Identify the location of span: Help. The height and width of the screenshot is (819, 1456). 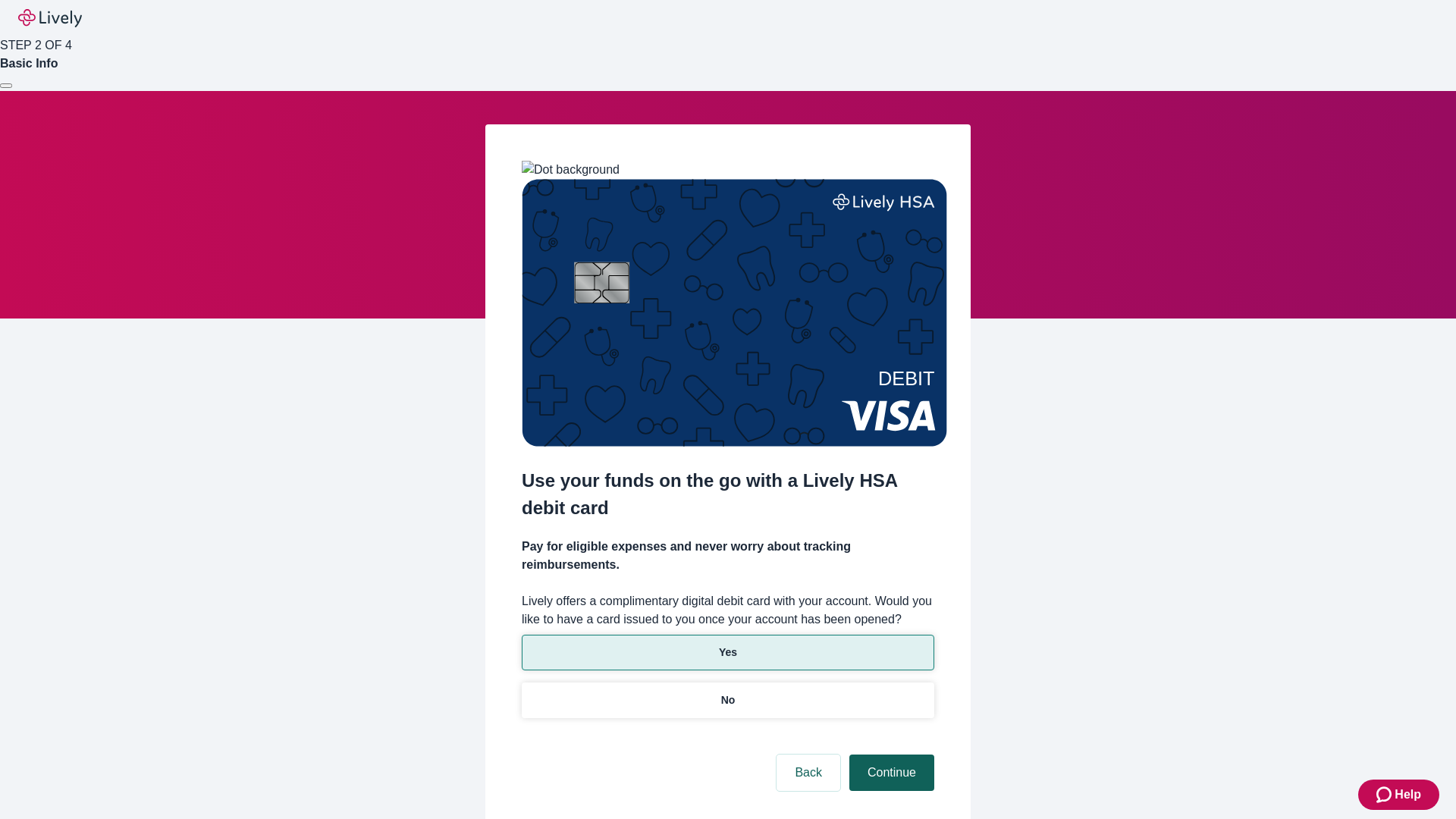
(1408, 795).